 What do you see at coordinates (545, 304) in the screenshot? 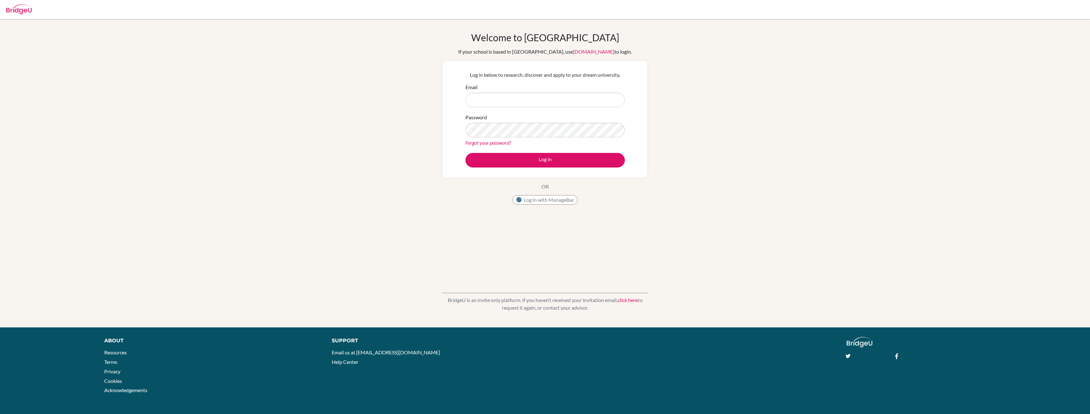
I see `p: BridgeU is an invite only platform. If you haven’t received your invitation email, to request it ...` at bounding box center [545, 304].